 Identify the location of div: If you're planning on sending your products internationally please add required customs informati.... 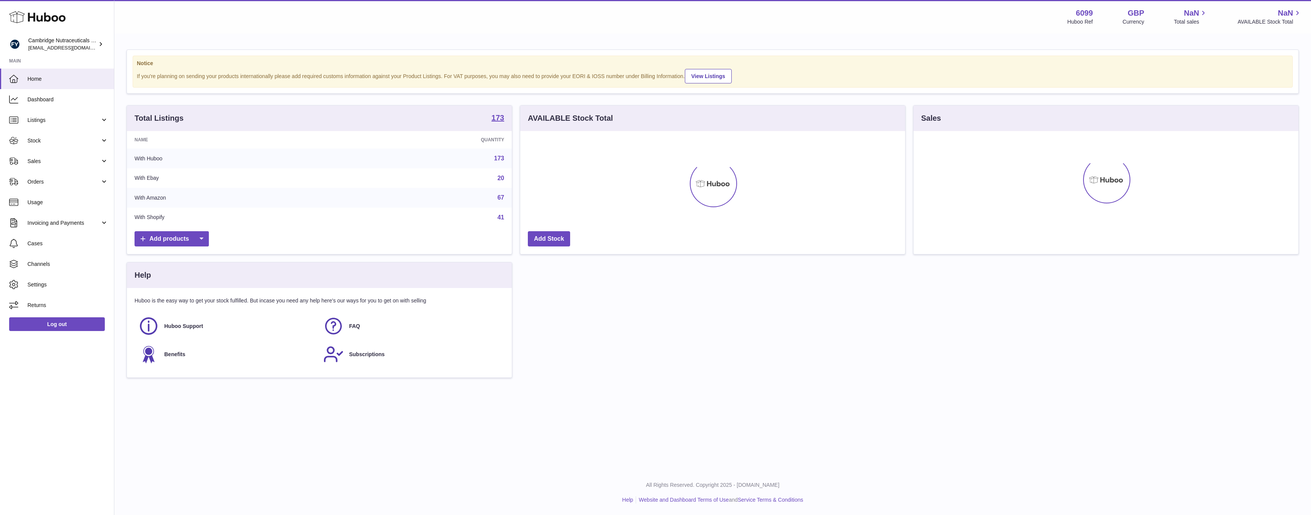
(713, 75).